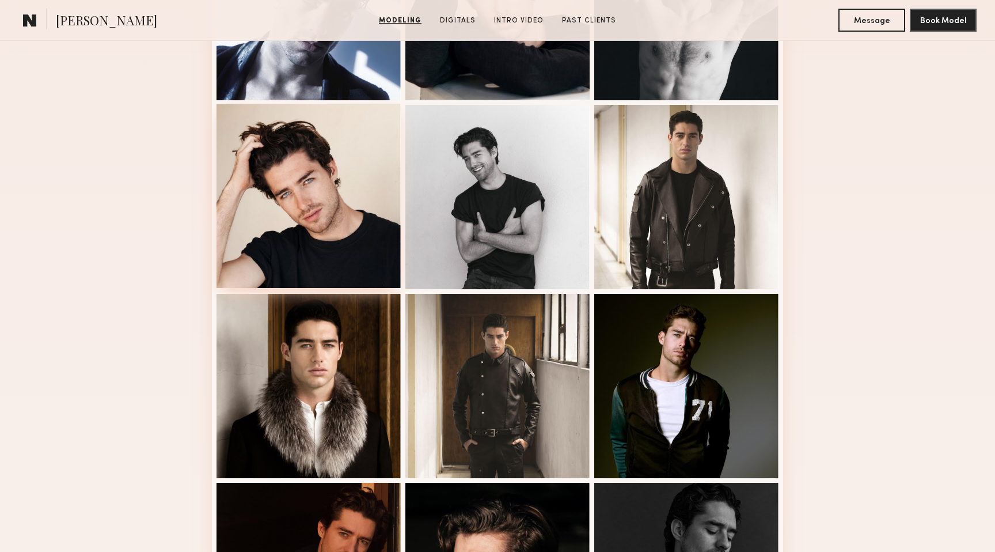  What do you see at coordinates (519, 21) in the screenshot?
I see `a: Intro Video` at bounding box center [519, 21].